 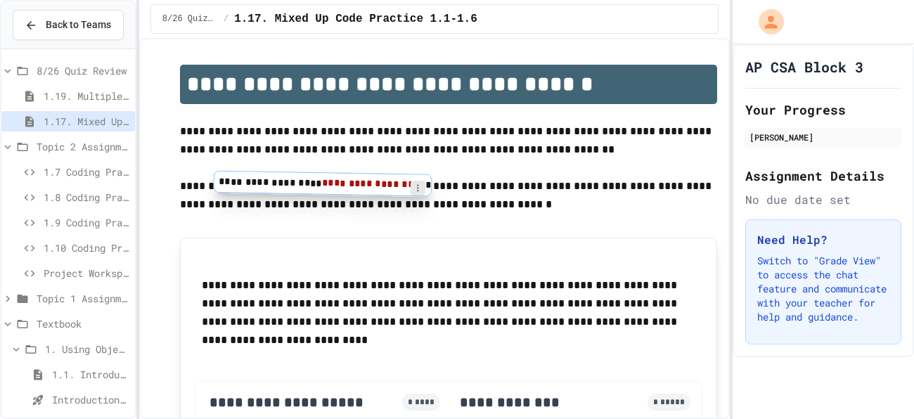 What do you see at coordinates (68, 25) in the screenshot?
I see `button: Back to Teams` at bounding box center [68, 25].